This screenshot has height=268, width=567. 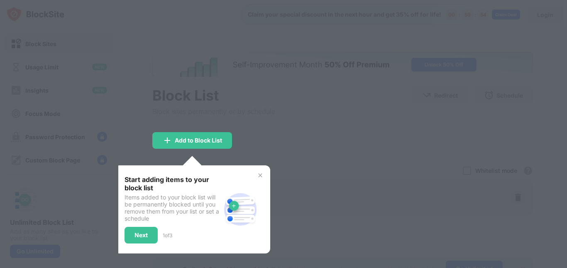 What do you see at coordinates (240, 209) in the screenshot?
I see `img: block-site.svg` at bounding box center [240, 209].